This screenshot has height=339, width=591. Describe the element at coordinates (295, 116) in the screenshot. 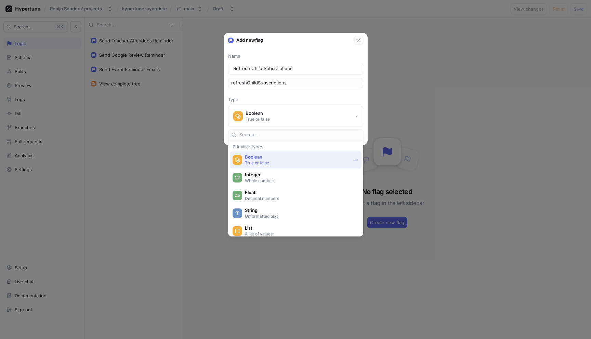

I see `button: BooleanTrue or false` at that location.